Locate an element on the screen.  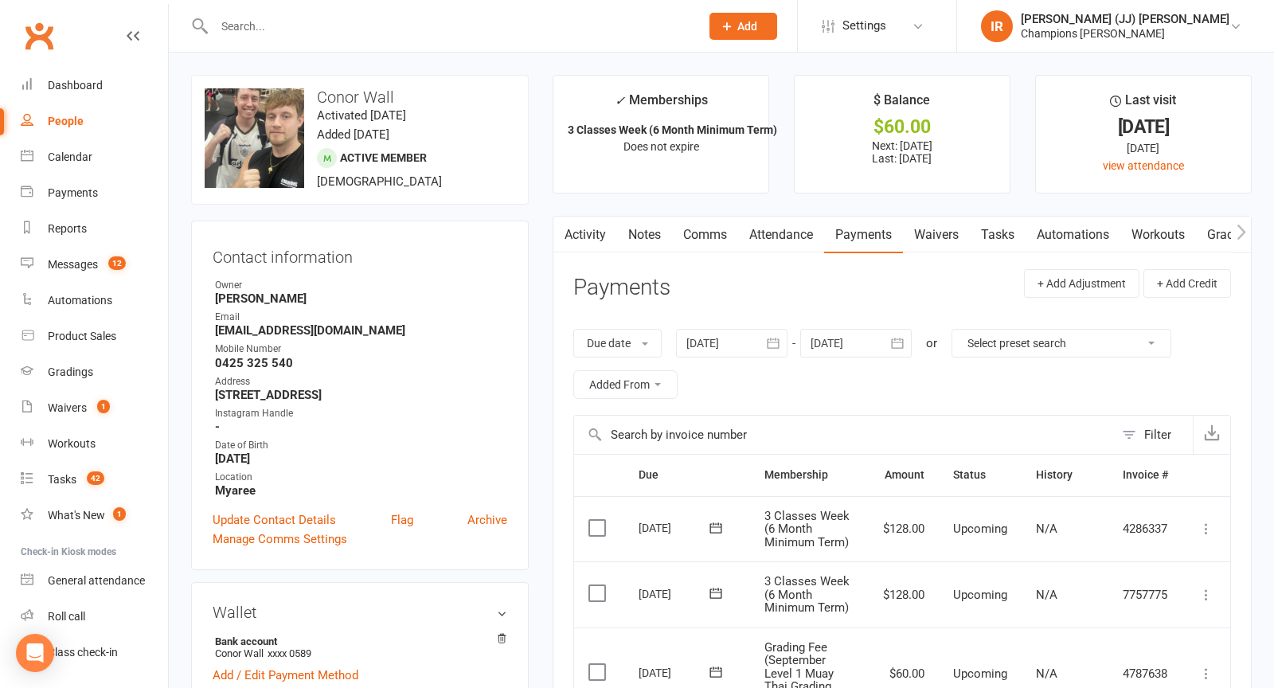
div: Instagram Handle is located at coordinates (361, 413).